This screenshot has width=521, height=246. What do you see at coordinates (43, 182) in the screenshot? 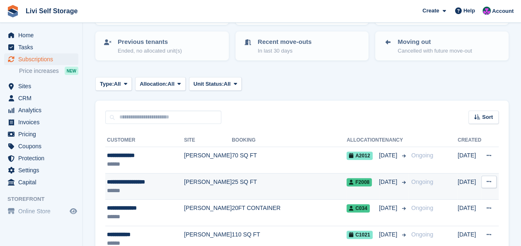
I see `span: Capital` at bounding box center [43, 182].